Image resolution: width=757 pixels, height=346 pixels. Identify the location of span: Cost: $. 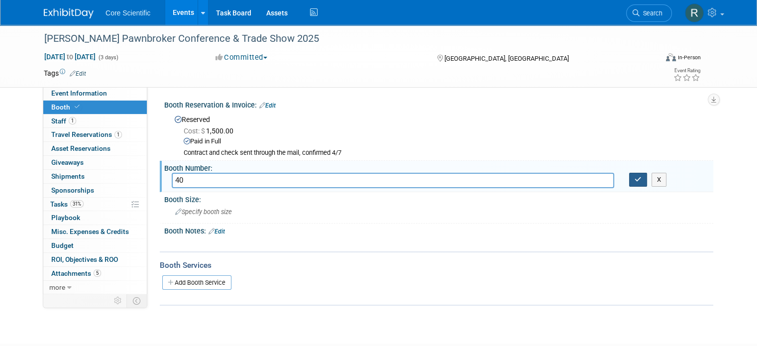
(195, 131).